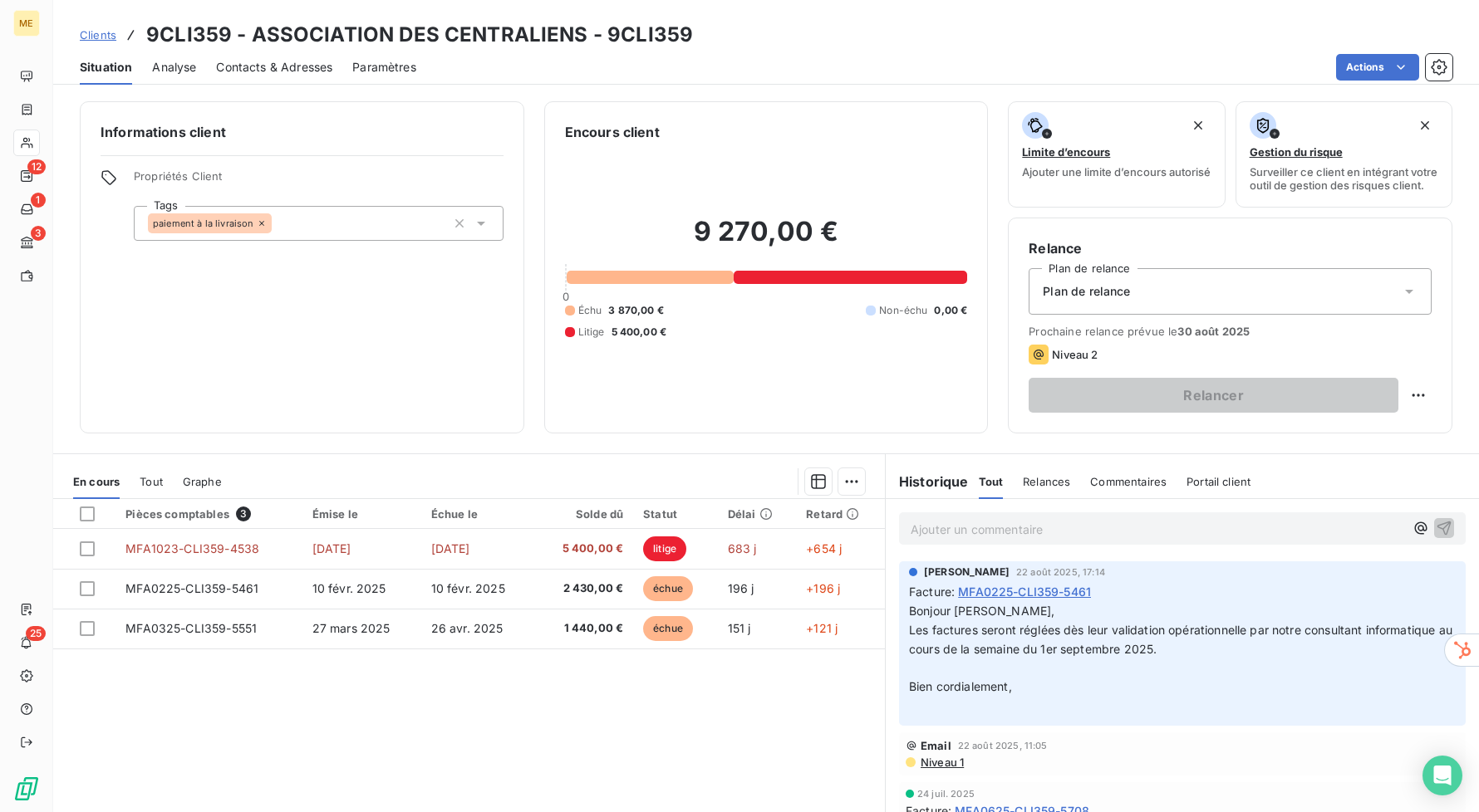 This screenshot has width=1479, height=812. I want to click on h6: Historique, so click(927, 482).